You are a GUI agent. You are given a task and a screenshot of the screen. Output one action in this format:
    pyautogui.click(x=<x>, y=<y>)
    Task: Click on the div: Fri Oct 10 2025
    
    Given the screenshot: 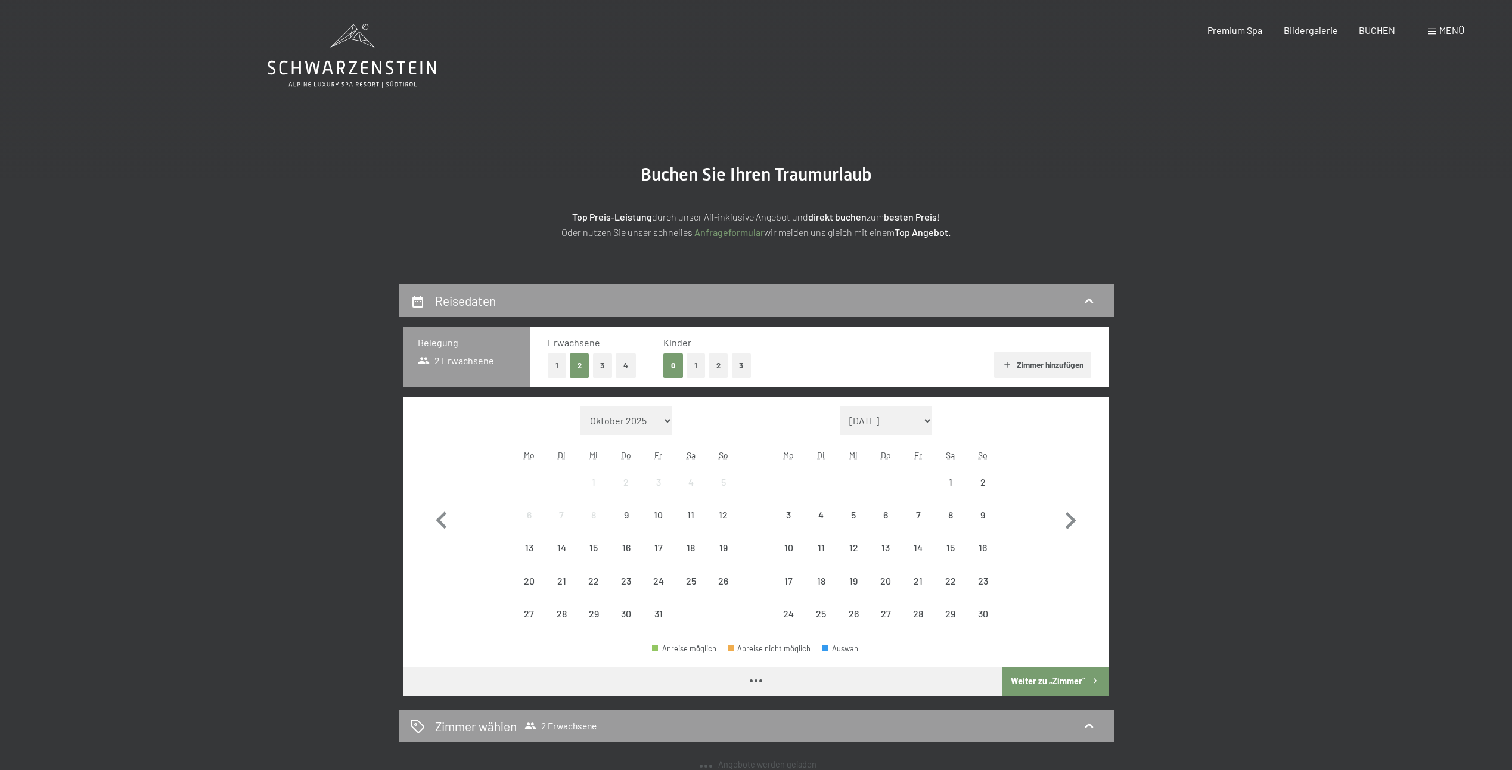 What is the action you would take?
    pyautogui.click(x=658, y=515)
    